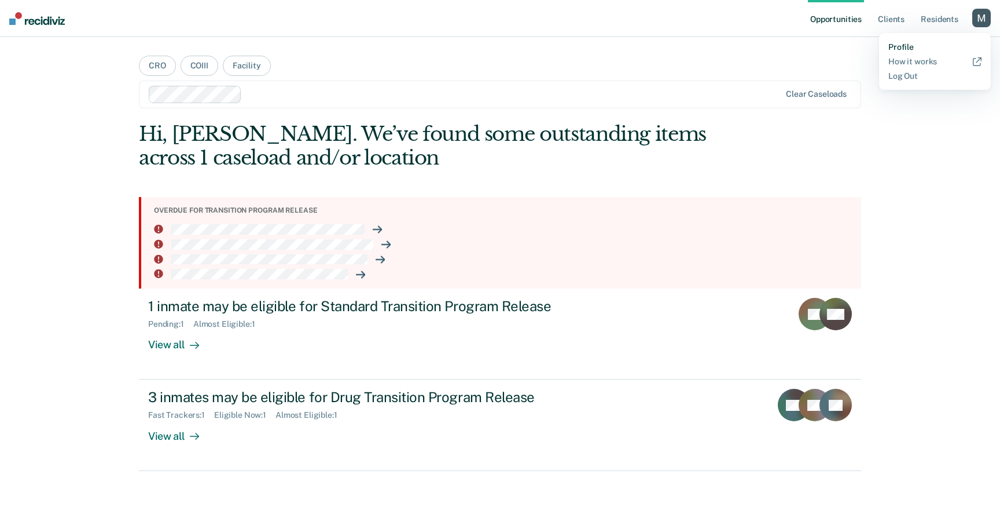  Describe the element at coordinates (351, 397) in the screenshot. I see `div: 3 inmates may be eligible for Drug Transition Program Release` at that location.